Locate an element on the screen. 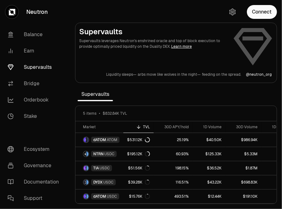 This screenshot has height=209, width=282. a: 116.51% is located at coordinates (173, 182).